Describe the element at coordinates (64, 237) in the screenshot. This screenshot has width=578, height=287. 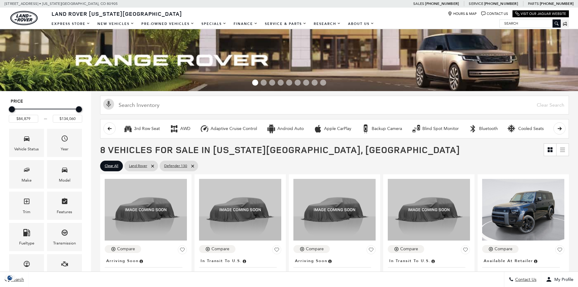
I see `div: TransmissionTransmission` at that location.